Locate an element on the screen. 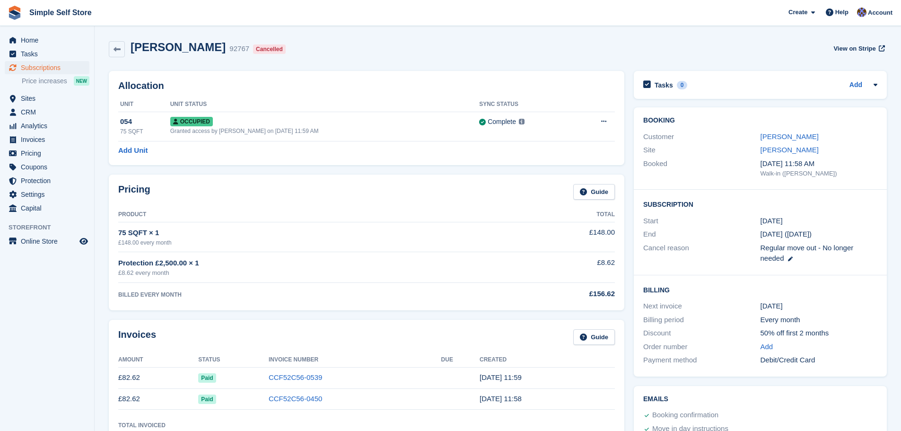  div: Total Invoiced is located at coordinates (142, 425).